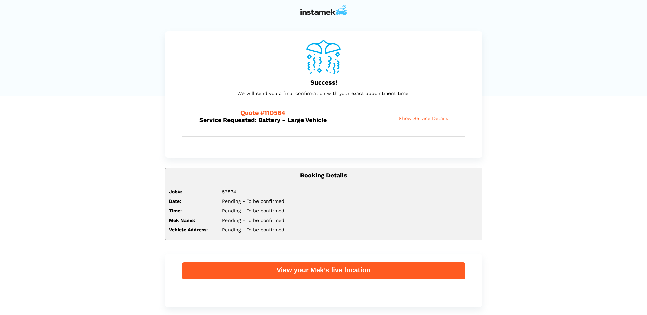  Describe the element at coordinates (423, 118) in the screenshot. I see `span: Show Service Details` at that location.